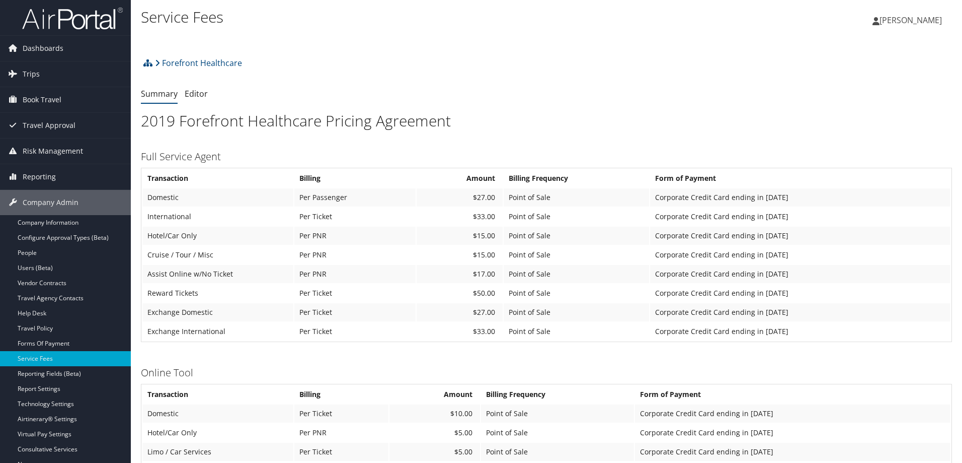 The height and width of the screenshot is (463, 962). I want to click on td: Exchange International, so click(218, 331).